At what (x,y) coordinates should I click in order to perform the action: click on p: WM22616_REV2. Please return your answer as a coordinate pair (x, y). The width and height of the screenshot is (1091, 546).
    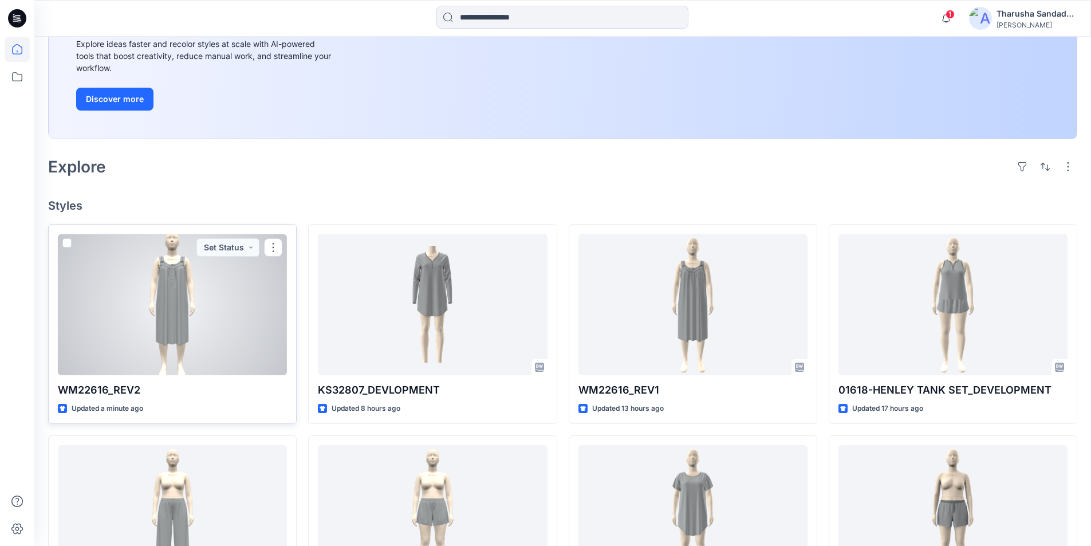
    Looking at the image, I should click on (172, 390).